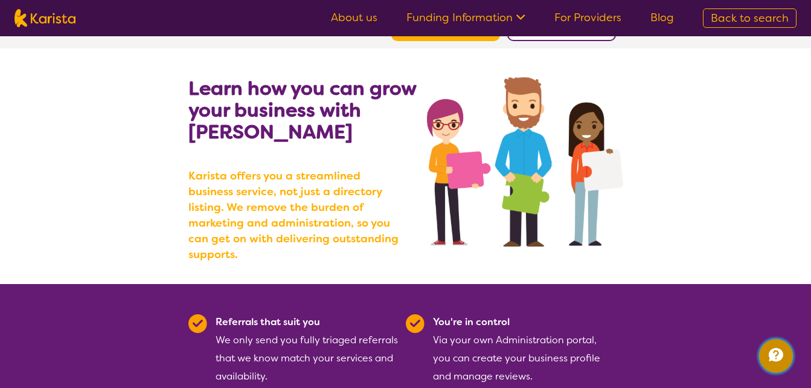 This screenshot has height=388, width=811. Describe the element at coordinates (307, 349) in the screenshot. I see `div: We only send you fully triaged referrals that we know match your services and availability.` at that location.